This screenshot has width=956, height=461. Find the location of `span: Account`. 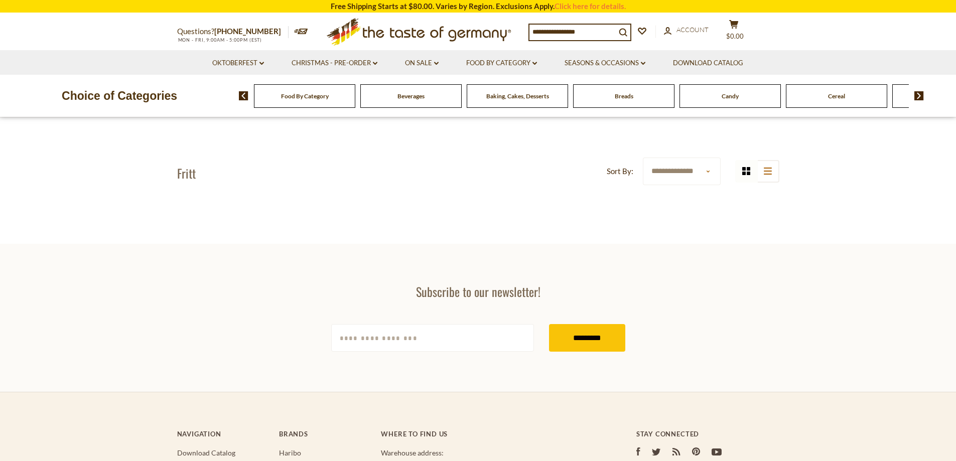

span: Account is located at coordinates (693, 30).